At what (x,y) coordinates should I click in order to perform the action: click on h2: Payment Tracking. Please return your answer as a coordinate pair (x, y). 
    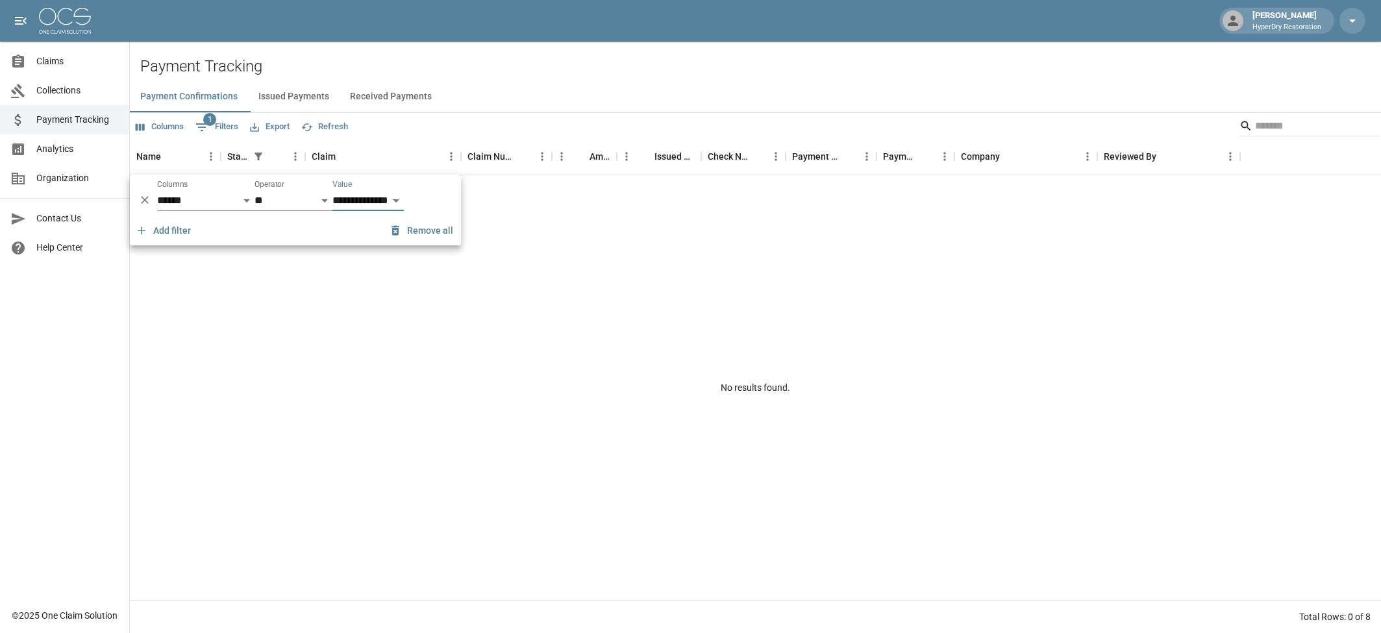
    Looking at the image, I should click on (760, 66).